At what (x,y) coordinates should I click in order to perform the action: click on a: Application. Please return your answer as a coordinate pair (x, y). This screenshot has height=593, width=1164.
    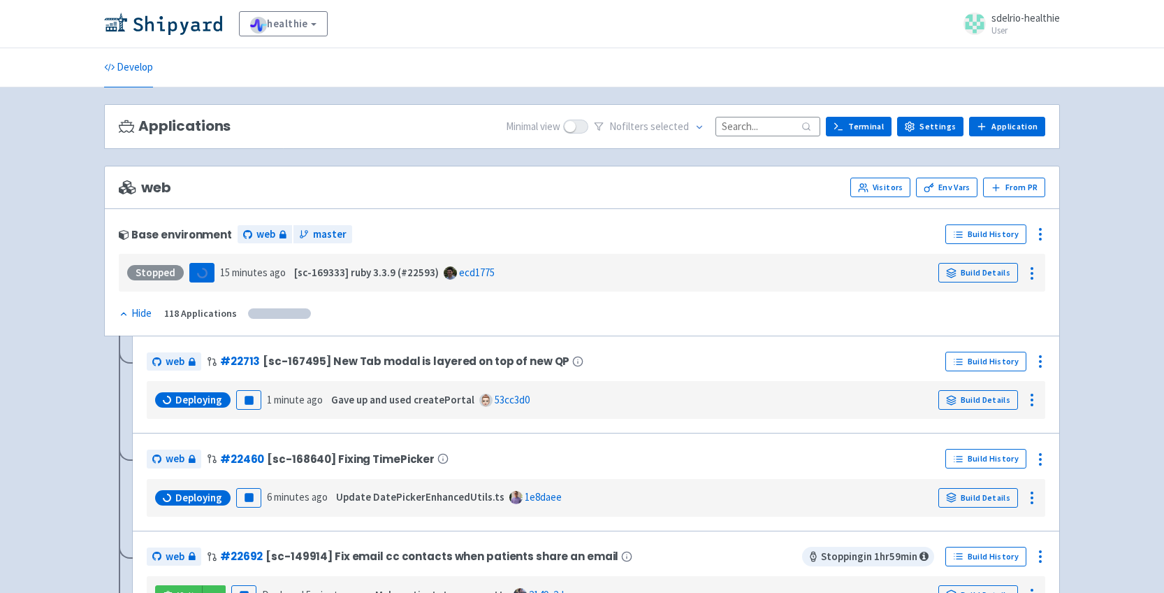
    Looking at the image, I should click on (1007, 126).